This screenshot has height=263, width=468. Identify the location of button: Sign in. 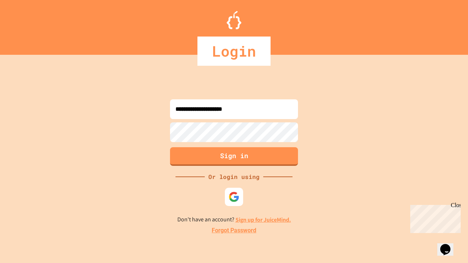
(234, 156).